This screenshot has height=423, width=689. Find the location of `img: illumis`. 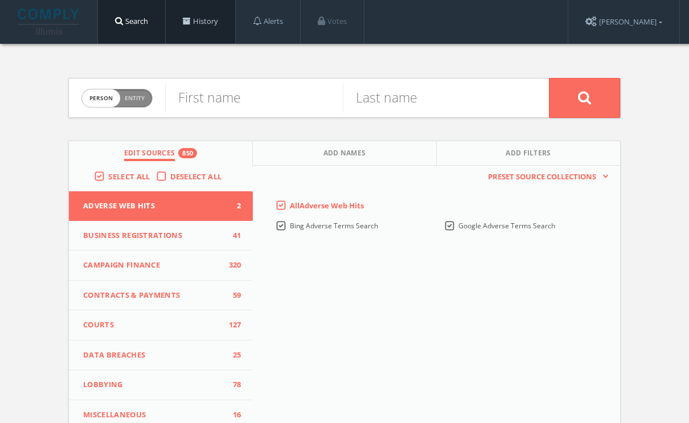

img: illumis is located at coordinates (50, 22).